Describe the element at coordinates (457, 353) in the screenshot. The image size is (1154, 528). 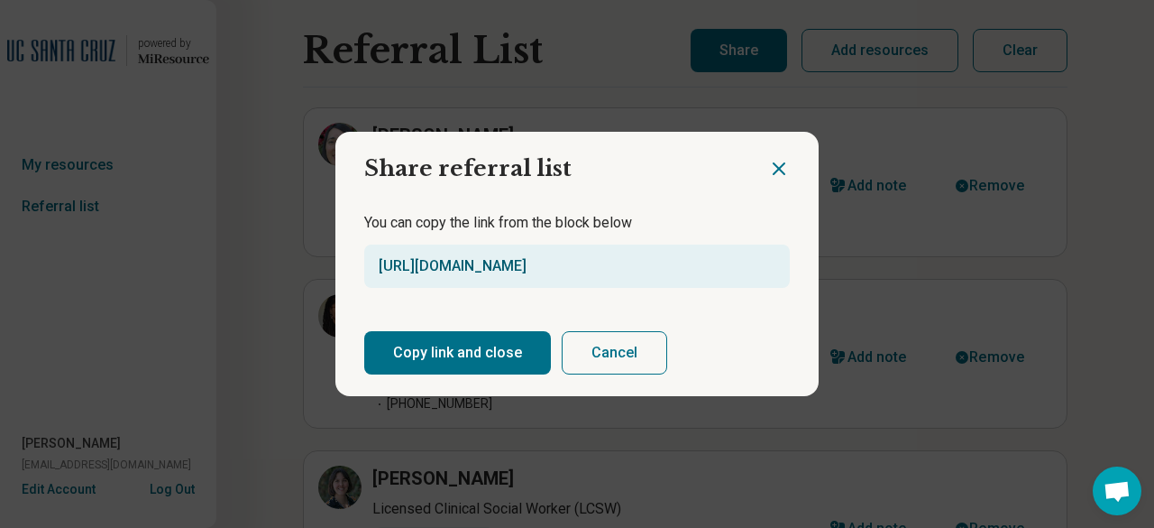
I see `button: Copy link and close` at that location.